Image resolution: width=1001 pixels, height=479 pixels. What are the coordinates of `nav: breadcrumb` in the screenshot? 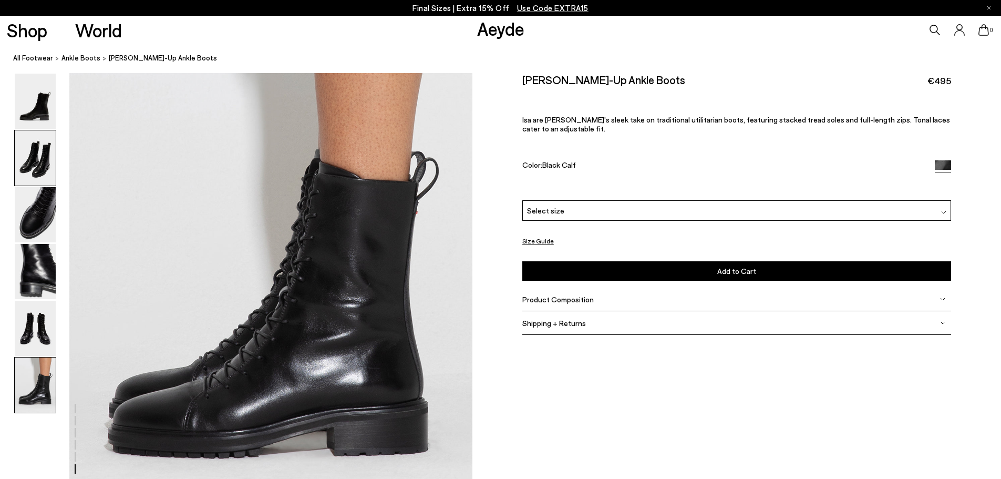 It's located at (507, 58).